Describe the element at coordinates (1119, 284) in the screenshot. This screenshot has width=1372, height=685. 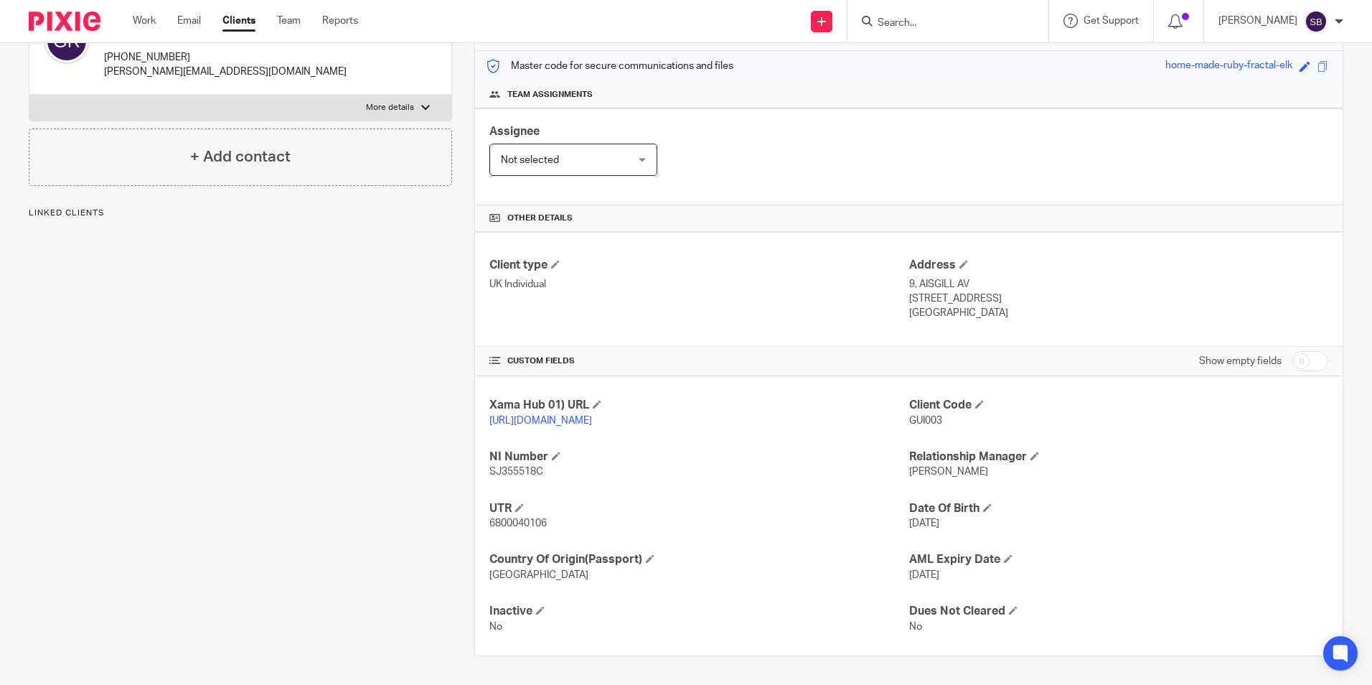
I see `p: 9, AISGILL AV` at that location.